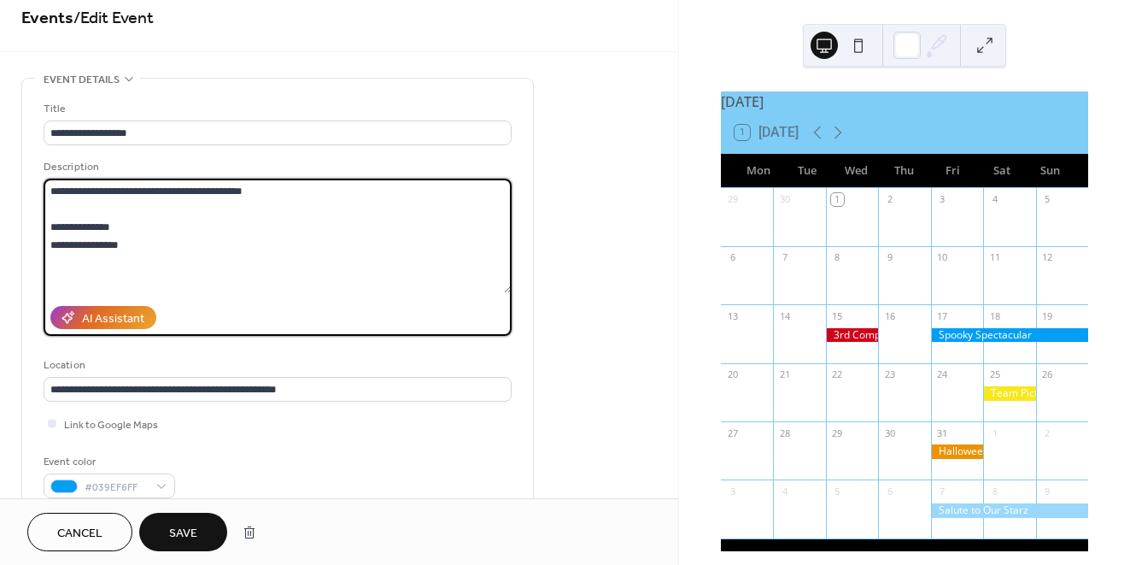  What do you see at coordinates (837, 315) in the screenshot?
I see `div: 15` at bounding box center [837, 315].